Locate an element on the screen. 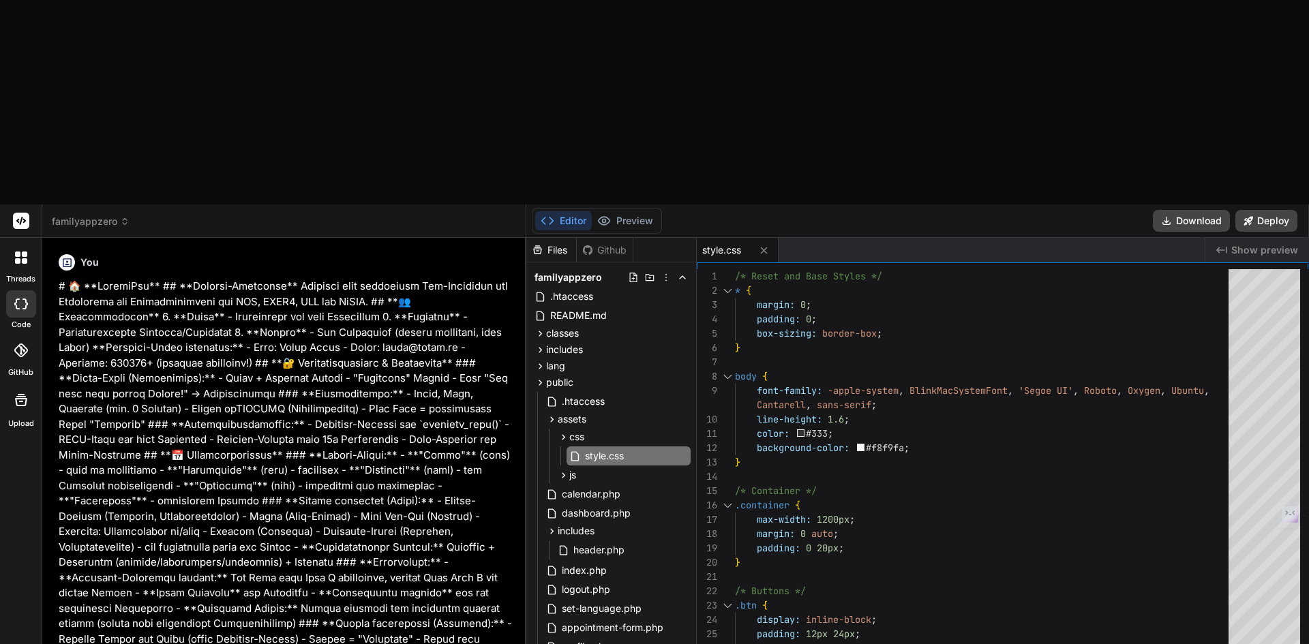  span: Cantarell is located at coordinates (781, 405).